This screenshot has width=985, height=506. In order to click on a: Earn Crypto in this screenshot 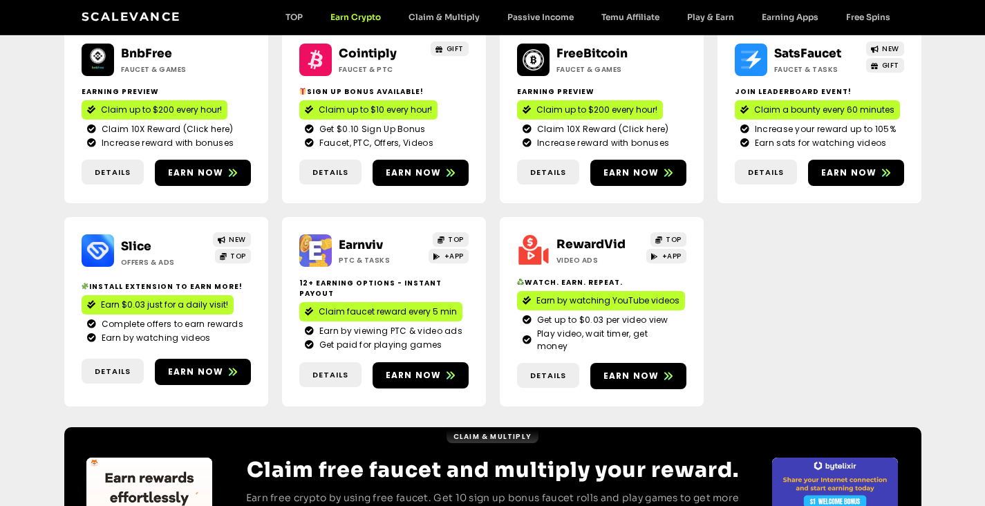, I will do `click(355, 17)`.